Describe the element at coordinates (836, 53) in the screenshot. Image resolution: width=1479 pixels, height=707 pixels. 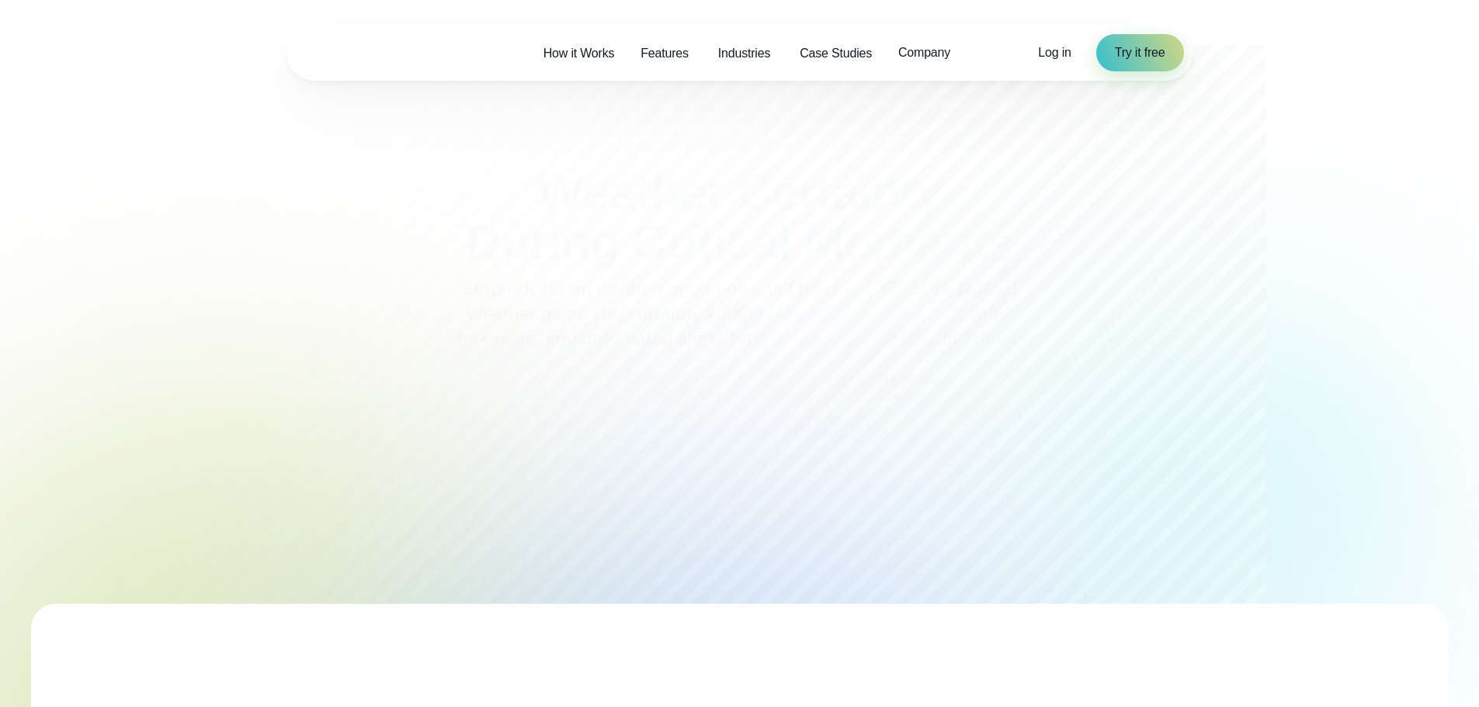
I see `a: Case Studies` at that location.